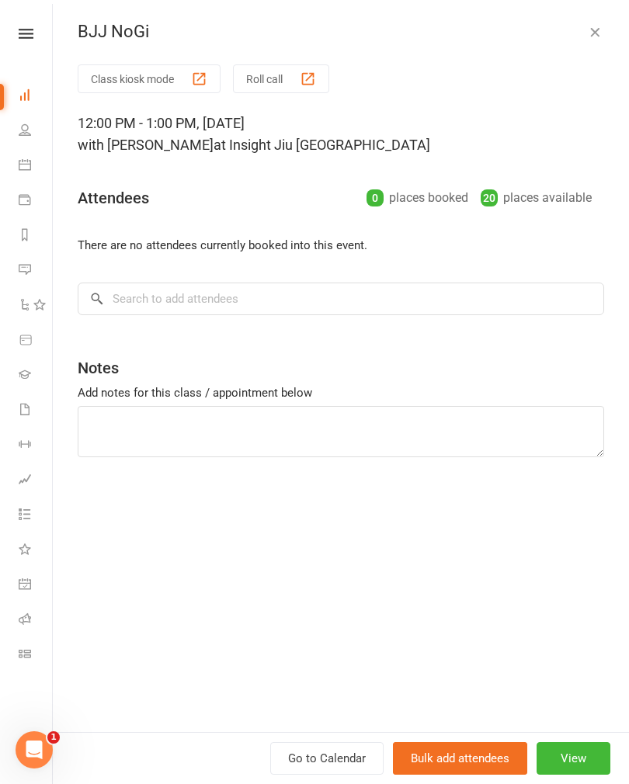  I want to click on a: Product Sales, so click(36, 341).